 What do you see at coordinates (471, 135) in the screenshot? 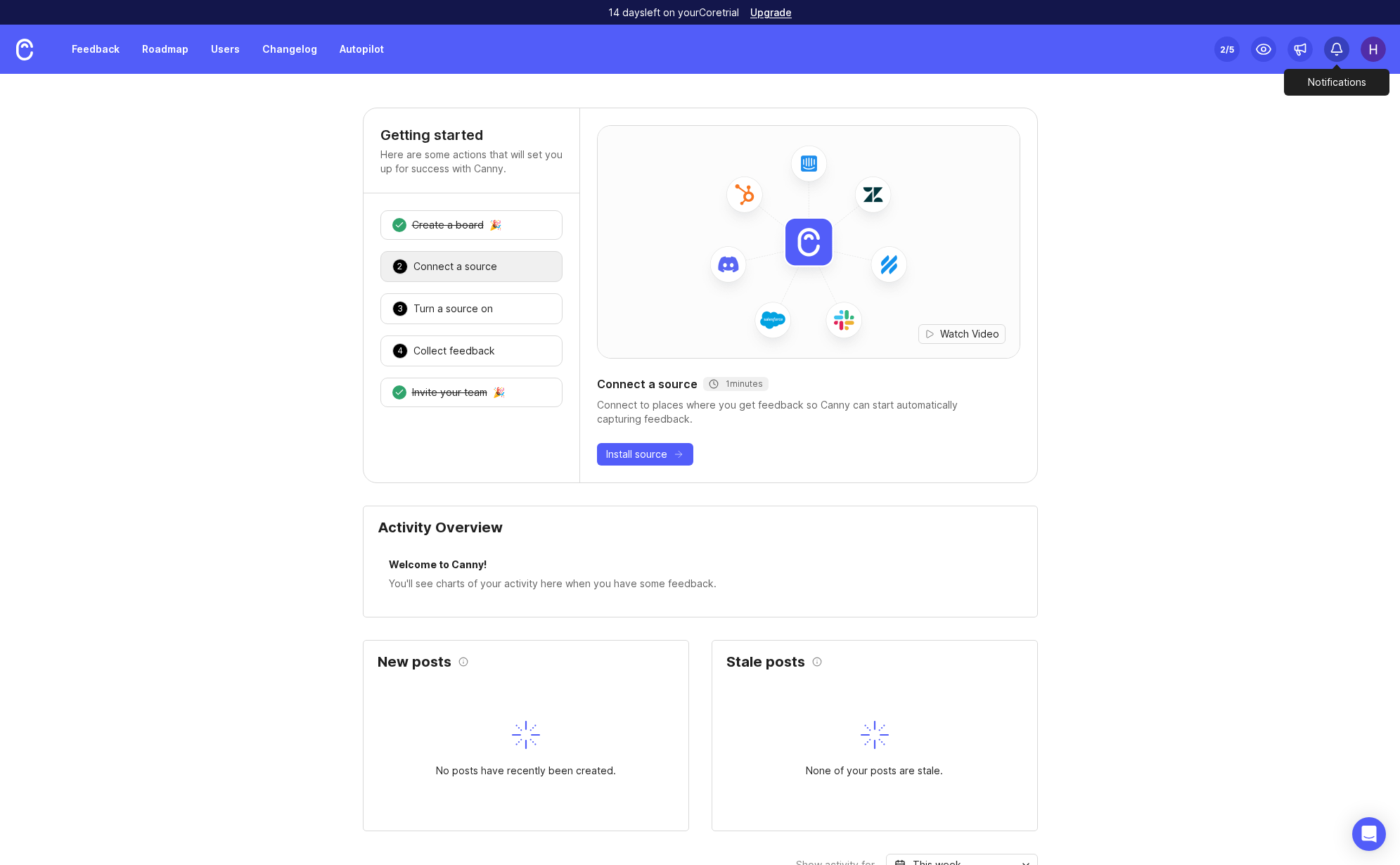
I see `h4: Getting started` at bounding box center [471, 135].